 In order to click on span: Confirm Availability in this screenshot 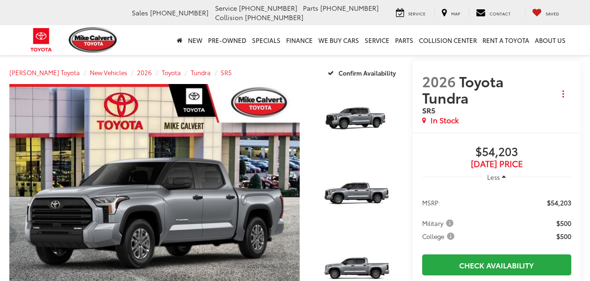, I will do `click(367, 73)`.